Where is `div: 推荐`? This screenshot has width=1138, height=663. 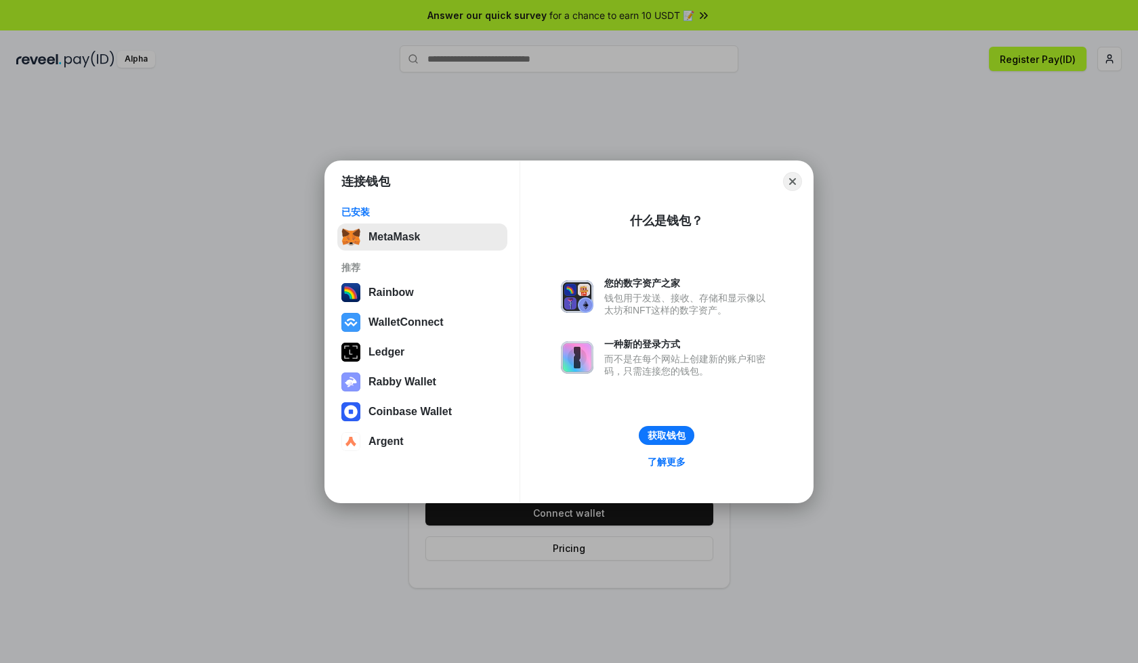 div: 推荐 is located at coordinates (422, 268).